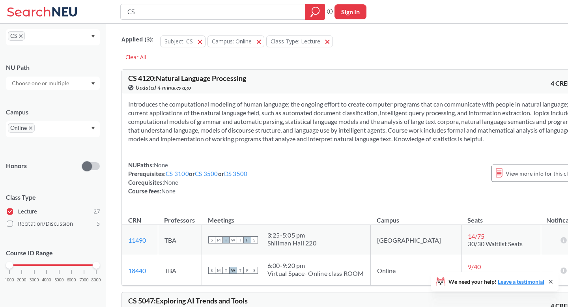 The height and width of the screenshot is (307, 568). What do you see at coordinates (292, 243) in the screenshot?
I see `div: Shillman Hall 220` at bounding box center [292, 243].